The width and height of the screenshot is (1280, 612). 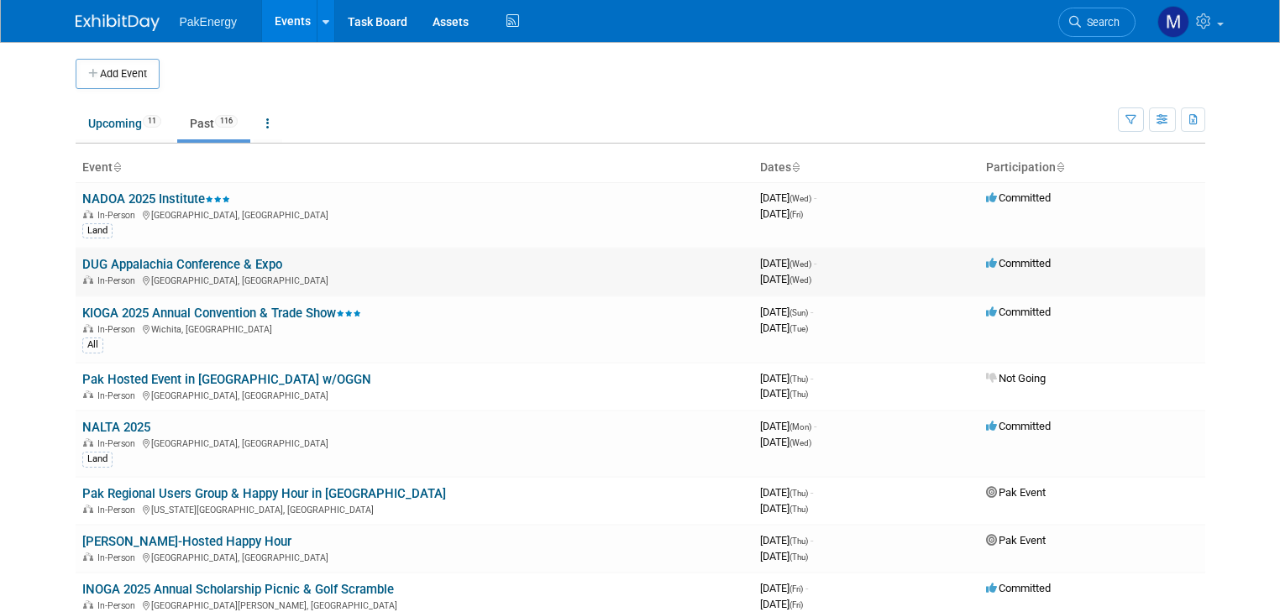 I want to click on a: DUG Appalachia Conference & Expo, so click(x=182, y=265).